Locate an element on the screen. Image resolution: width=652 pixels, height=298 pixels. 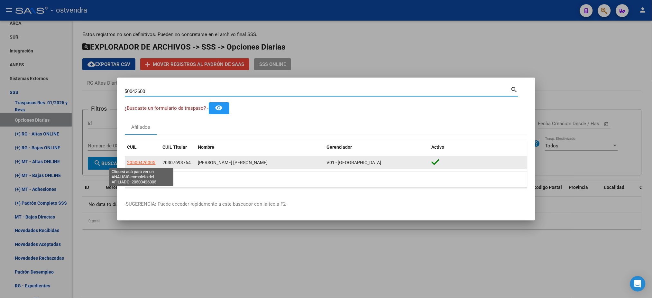
span: Gerenciador is located at coordinates (339, 147).